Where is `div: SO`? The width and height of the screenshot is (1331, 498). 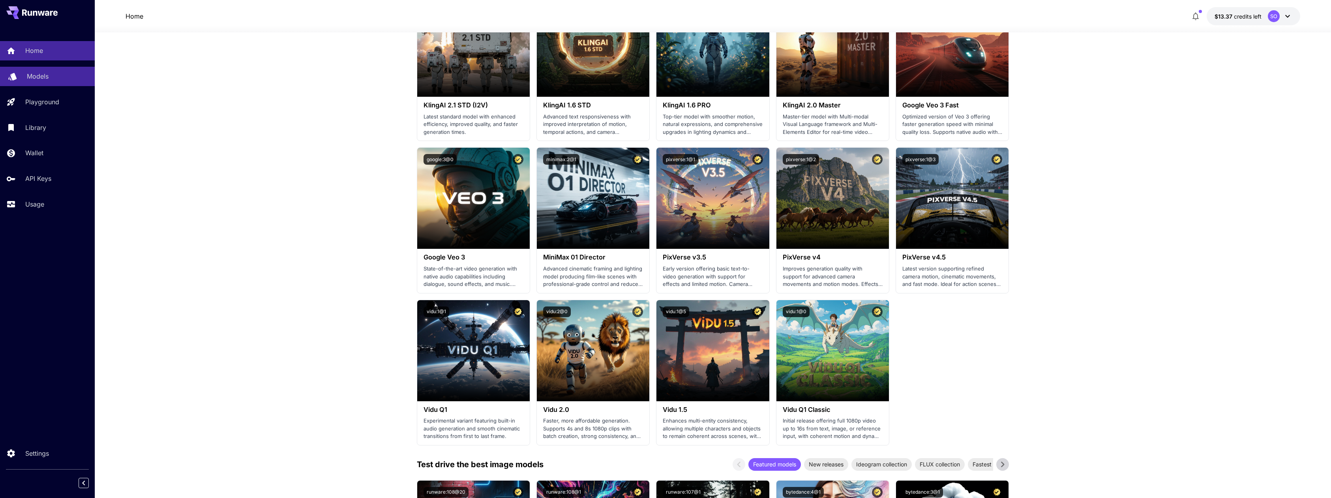 div: SO is located at coordinates (1274, 16).